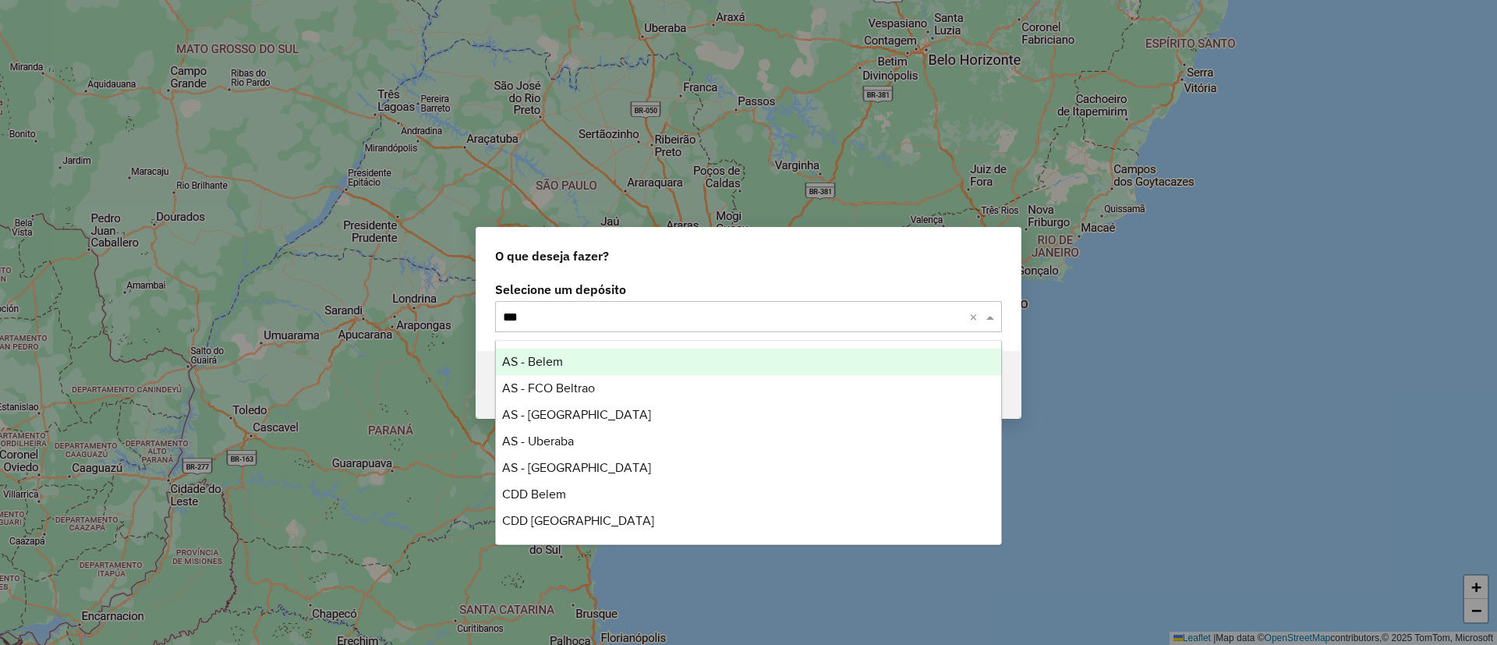 This screenshot has height=645, width=1497. Describe the element at coordinates (748, 442) in the screenshot. I see `ng-dropdown-panel: Options list` at that location.